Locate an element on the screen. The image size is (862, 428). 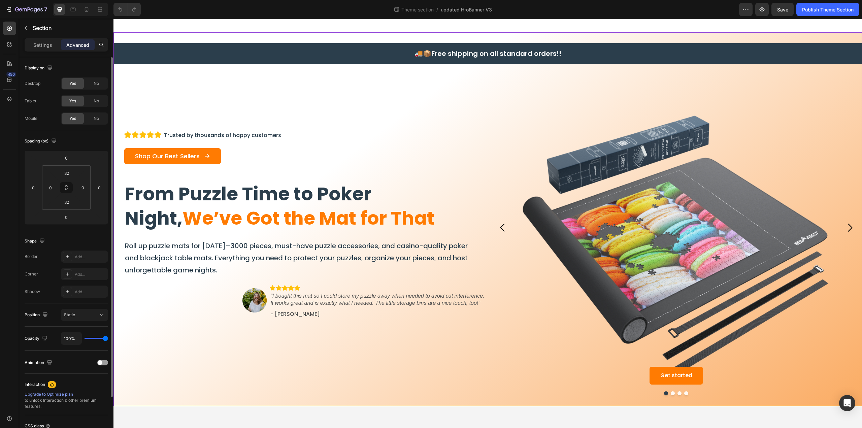
button: 7 is located at coordinates (26, 9).